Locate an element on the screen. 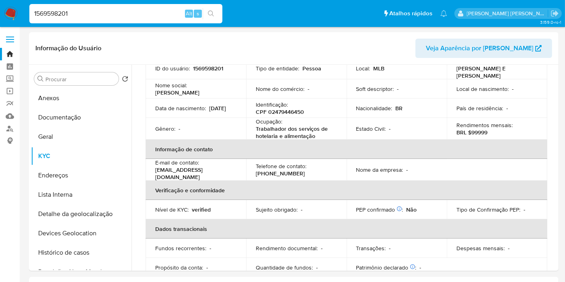 The height and width of the screenshot is (282, 565). button: Endereços is located at coordinates (81, 175).